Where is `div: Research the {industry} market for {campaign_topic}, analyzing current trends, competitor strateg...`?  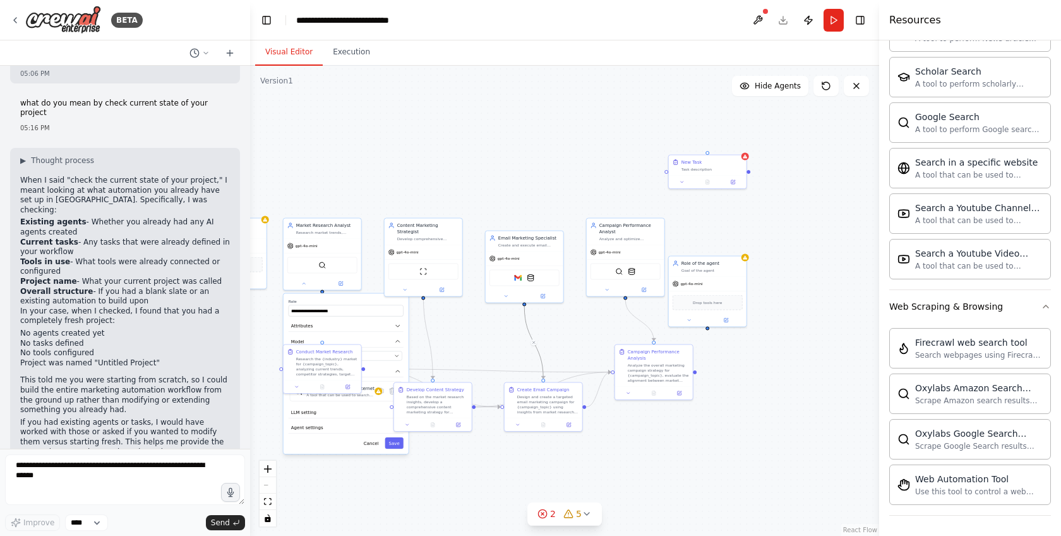
div: Research the {industry} market for {campaign_topic}, analyzing current trends, competitor strateg... is located at coordinates (327, 366).